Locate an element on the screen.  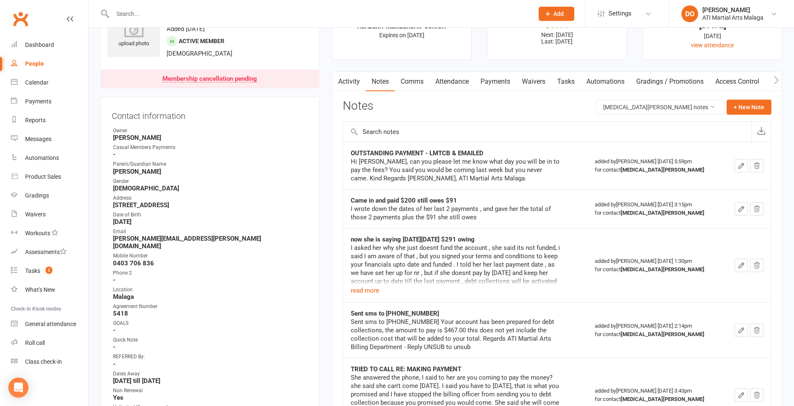
a: Dashboard is located at coordinates (49, 45).